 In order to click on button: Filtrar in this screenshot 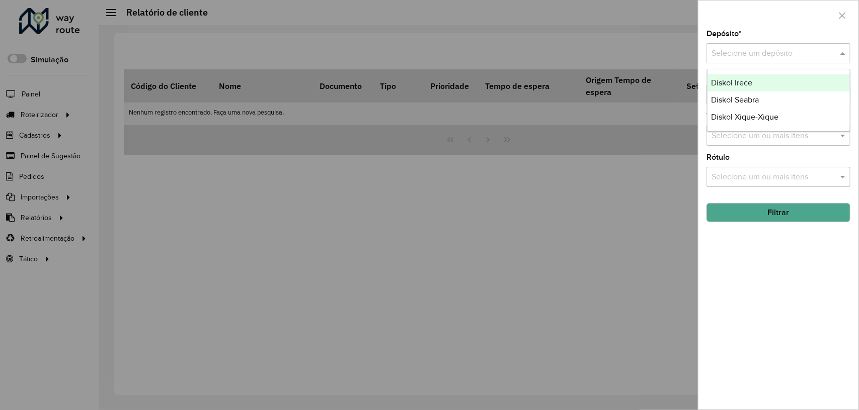, I will do `click(778, 213)`.